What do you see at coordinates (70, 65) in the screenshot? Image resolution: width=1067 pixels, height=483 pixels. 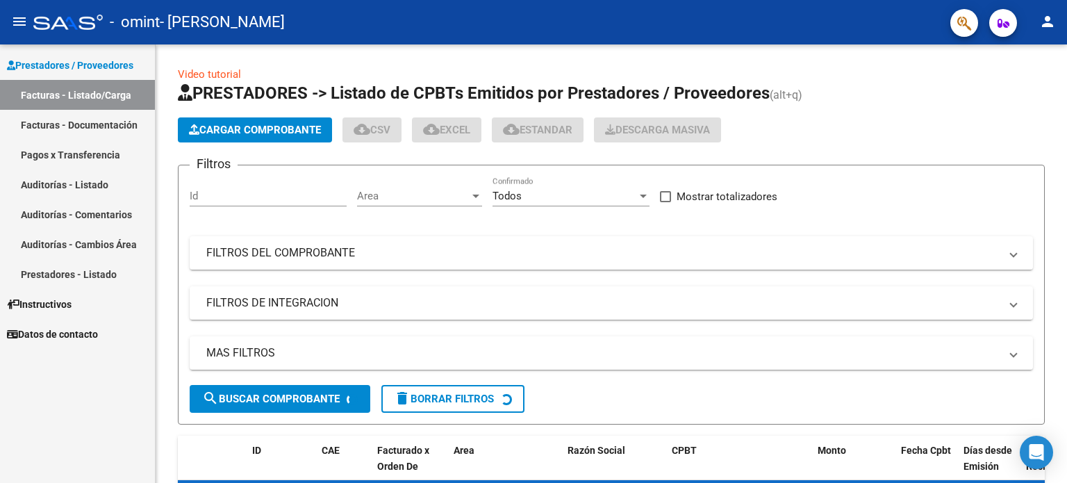 I see `span: Prestadores / Proveedores` at bounding box center [70, 65].